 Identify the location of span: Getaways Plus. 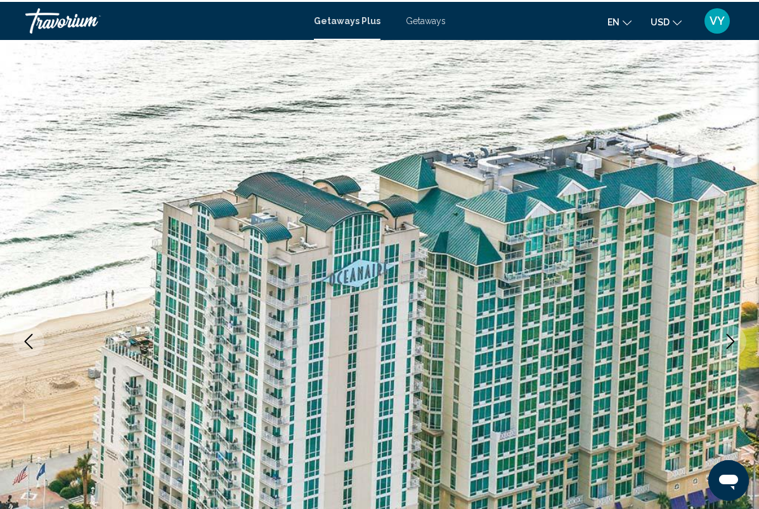
(347, 19).